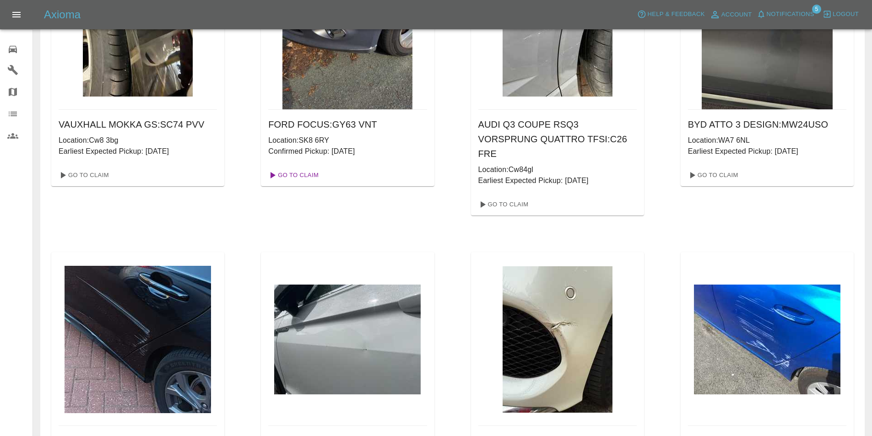 The width and height of the screenshot is (872, 436). I want to click on h5: Axioma, so click(62, 15).